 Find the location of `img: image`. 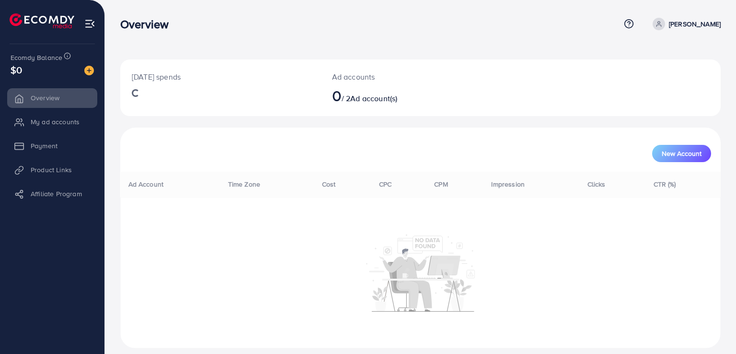

img: image is located at coordinates (89, 70).